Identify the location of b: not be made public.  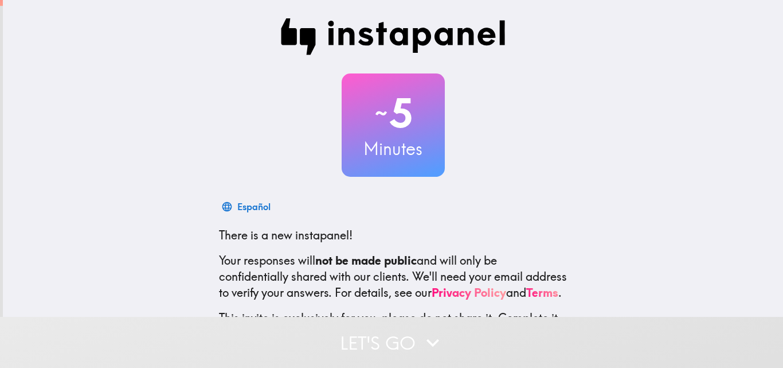
(366, 260).